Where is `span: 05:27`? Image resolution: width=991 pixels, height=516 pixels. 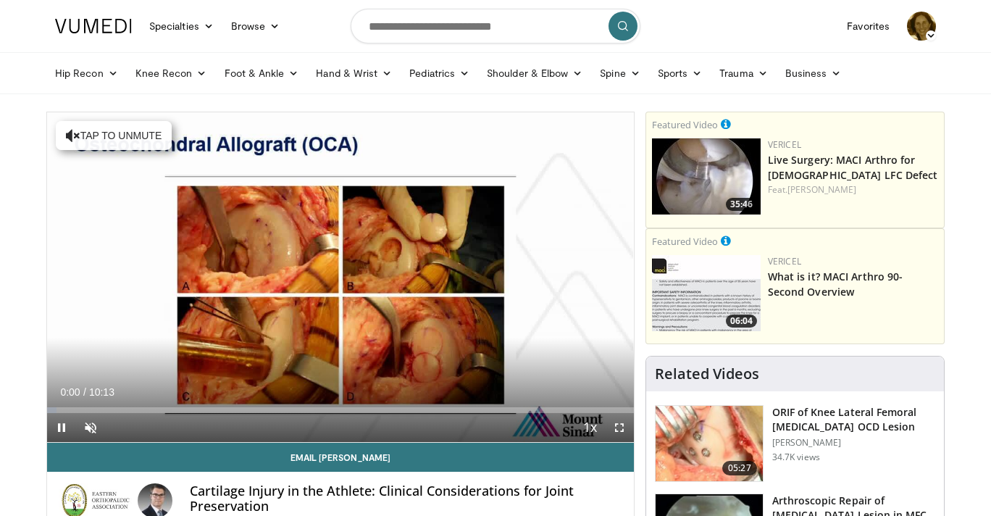 span: 05:27 is located at coordinates (740, 468).